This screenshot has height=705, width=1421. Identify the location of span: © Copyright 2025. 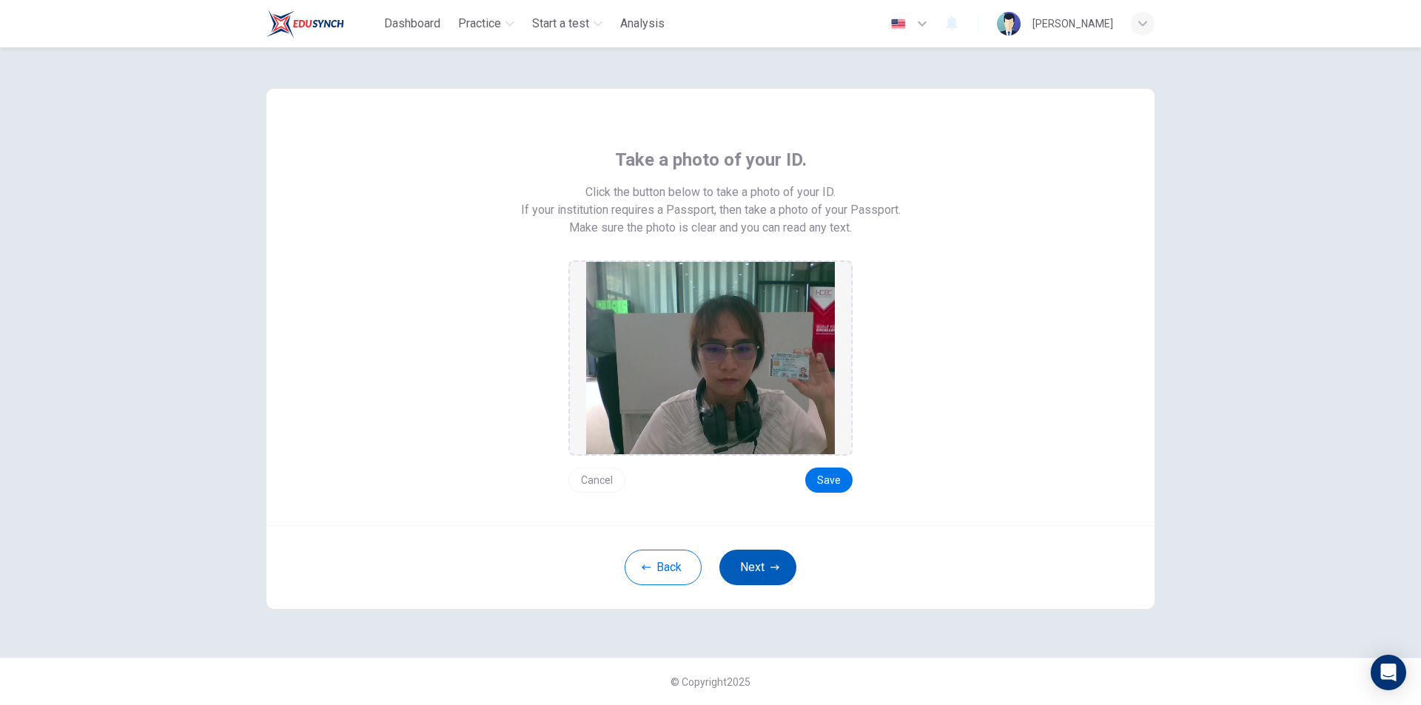
(711, 682).